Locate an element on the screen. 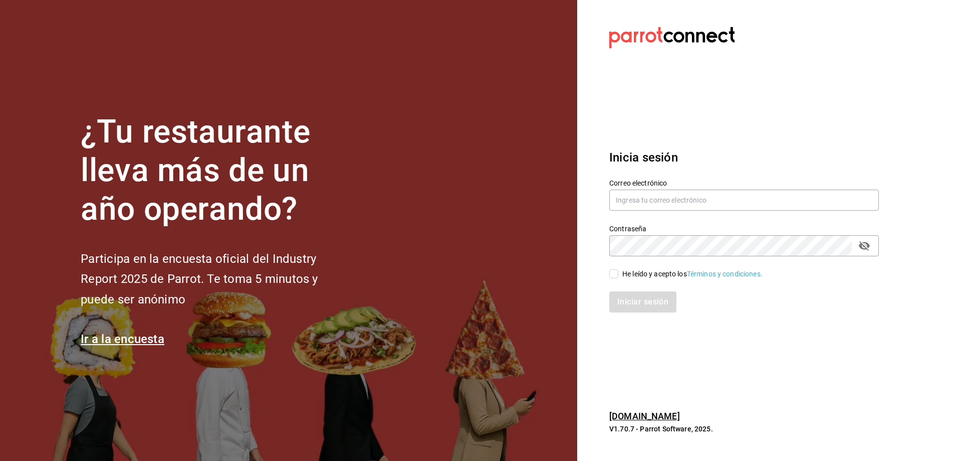 This screenshot has height=461, width=962. a: Términos y condiciones. is located at coordinates (725, 274).